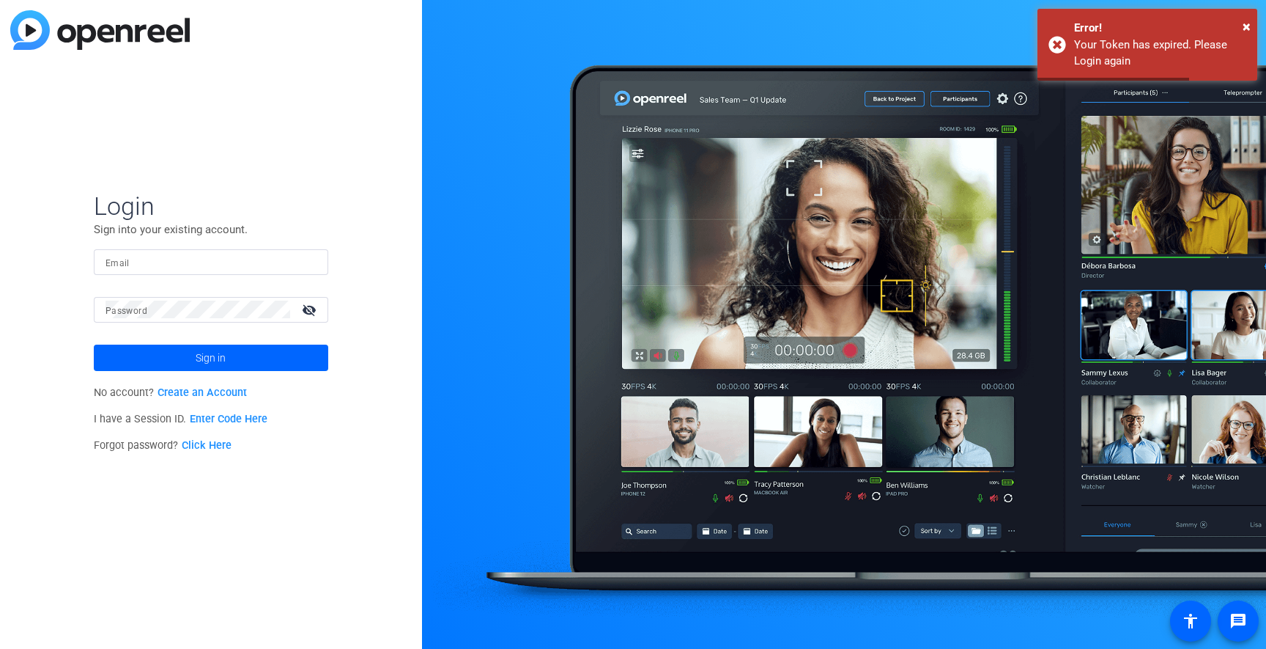 Image resolution: width=1266 pixels, height=649 pixels. I want to click on a: Enter Code Here, so click(229, 418).